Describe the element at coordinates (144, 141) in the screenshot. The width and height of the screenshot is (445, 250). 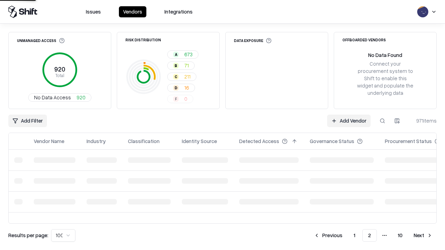
I see `div: Classification` at that location.